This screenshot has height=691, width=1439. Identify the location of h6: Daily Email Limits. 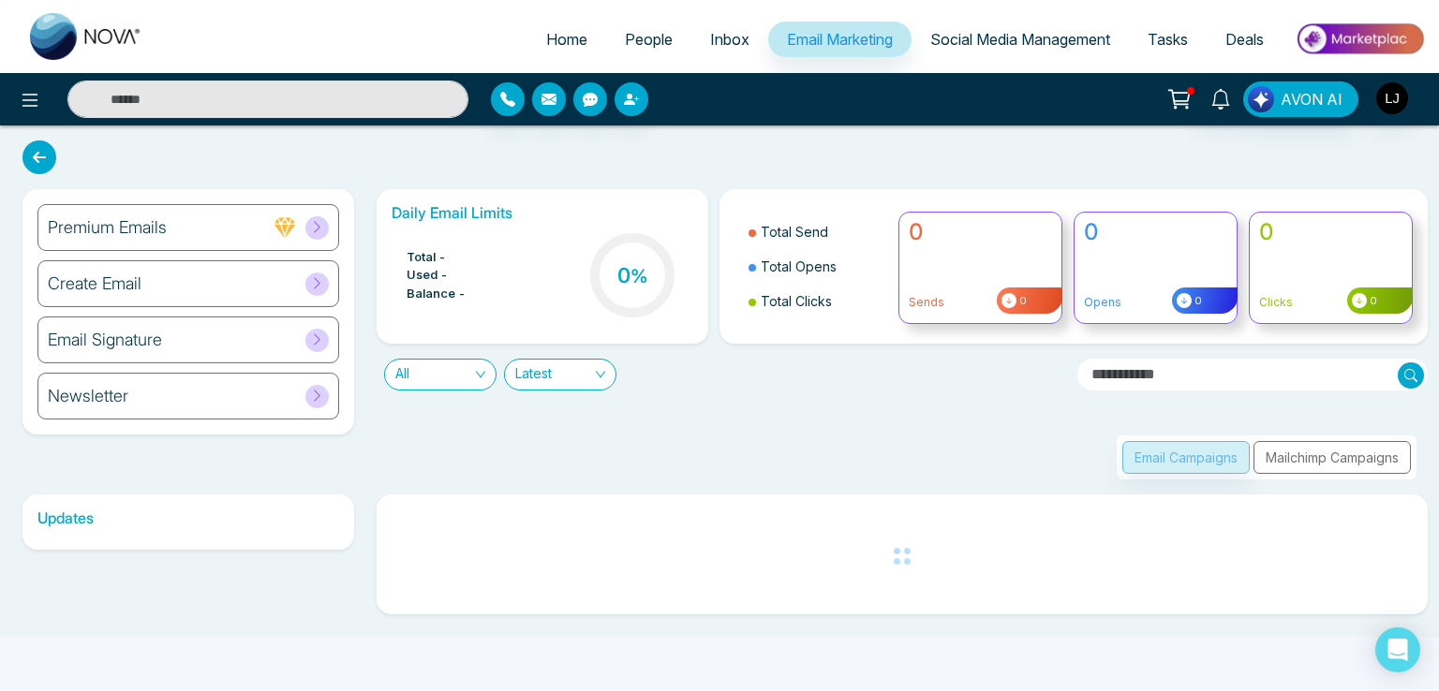
(543, 213).